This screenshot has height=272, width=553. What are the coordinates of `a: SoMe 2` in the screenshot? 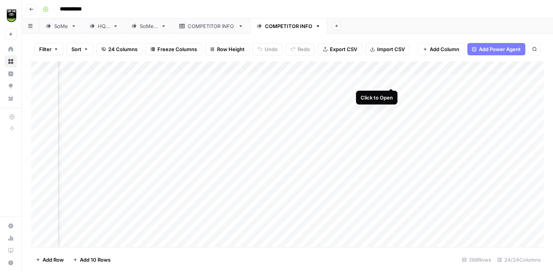 It's located at (149, 26).